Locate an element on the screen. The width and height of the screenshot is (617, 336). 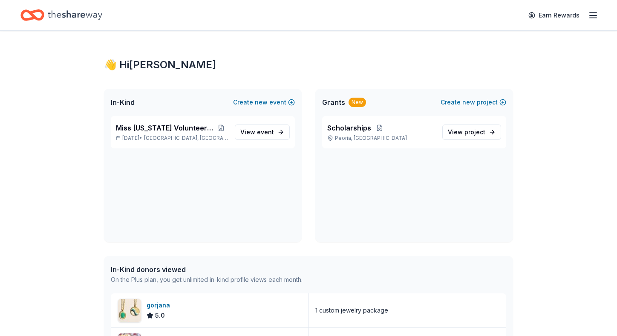
div: gorjana is located at coordinates (160, 305).